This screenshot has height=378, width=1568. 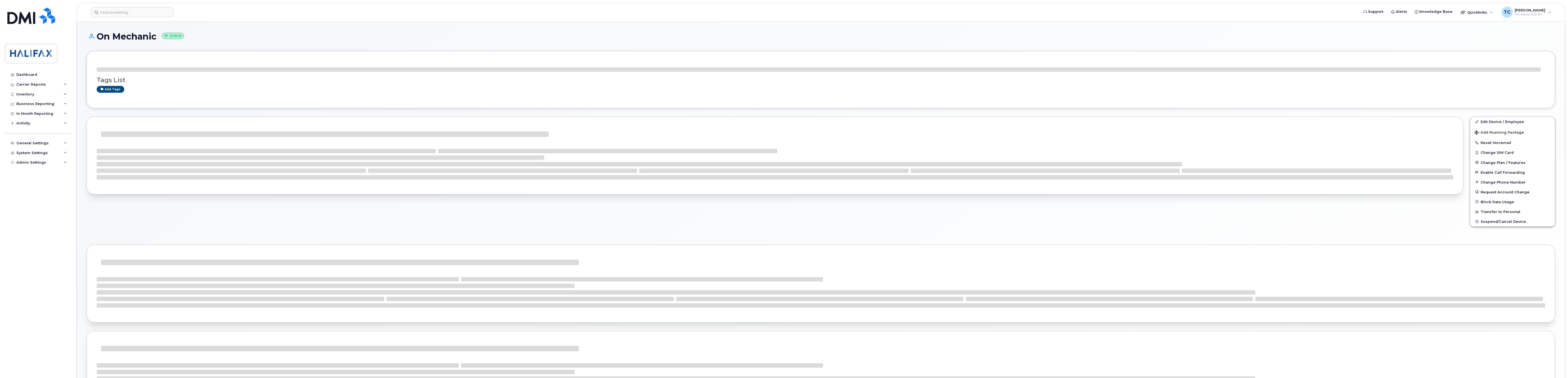 What do you see at coordinates (1503, 172) in the screenshot?
I see `span: Enable Call Forwarding` at bounding box center [1503, 172].